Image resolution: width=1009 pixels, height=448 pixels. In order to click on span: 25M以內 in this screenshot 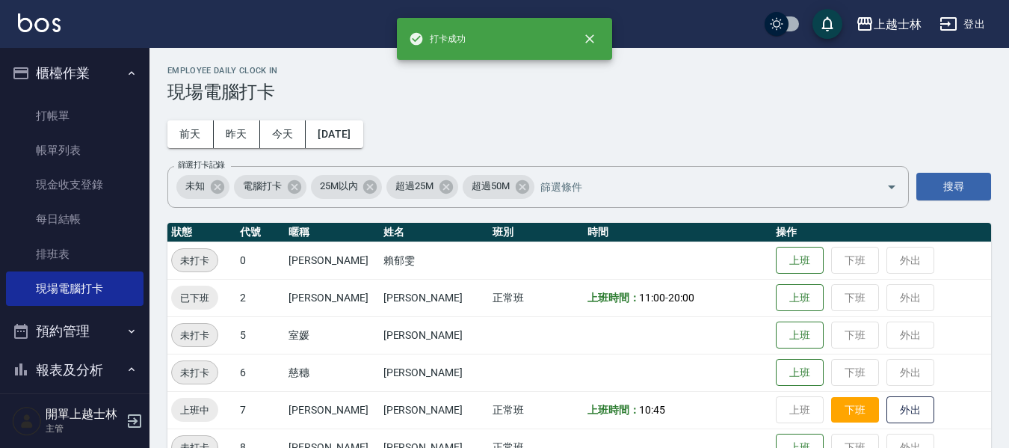, I will do `click(339, 186)`.